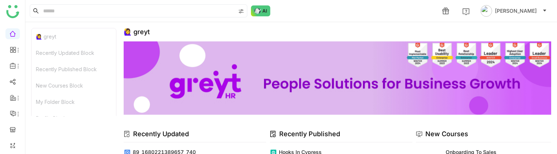 The height and width of the screenshot is (154, 557). What do you see at coordinates (74, 69) in the screenshot?
I see `div: Recently Published Block` at bounding box center [74, 69].